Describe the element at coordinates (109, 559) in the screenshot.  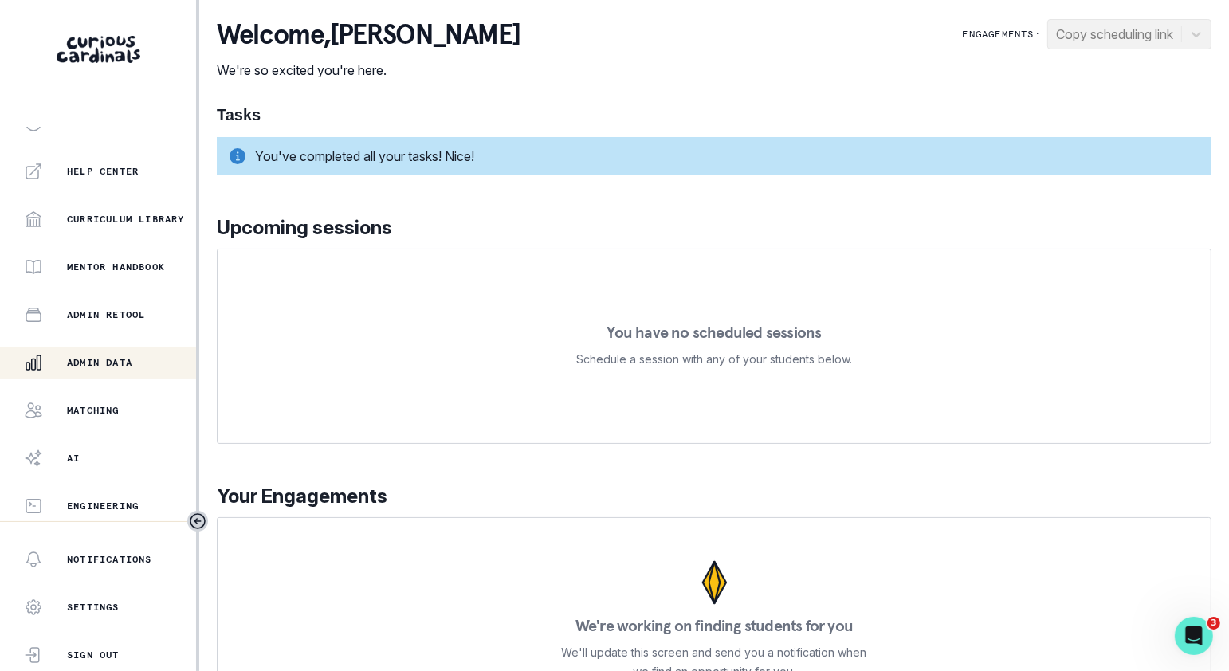
I see `p: Notifications` at that location.